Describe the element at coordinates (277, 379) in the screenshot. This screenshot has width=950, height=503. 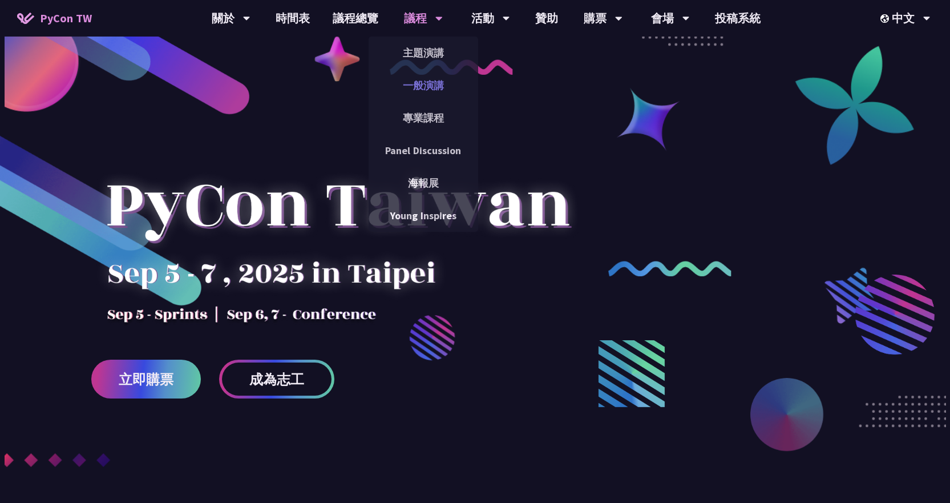
I see `a: 成為志工` at that location.